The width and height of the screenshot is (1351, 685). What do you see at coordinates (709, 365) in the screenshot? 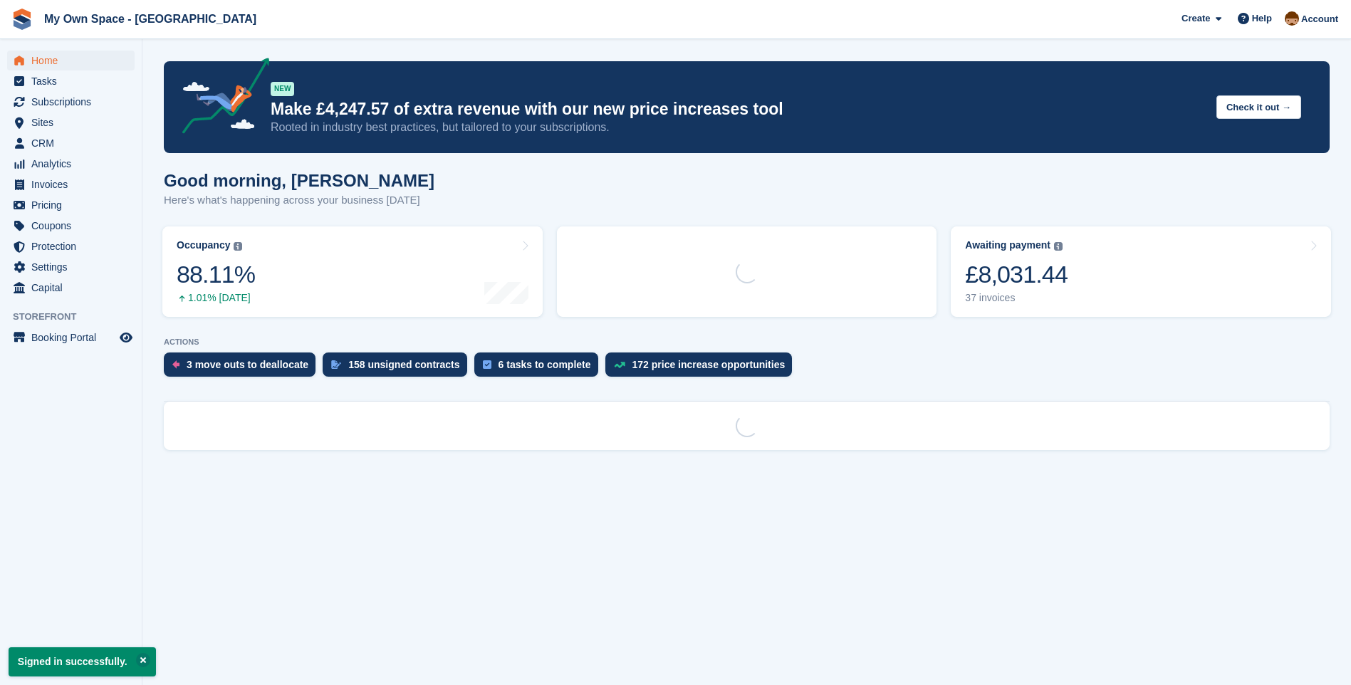
I see `div: 172 price increase opportunities` at bounding box center [709, 365].